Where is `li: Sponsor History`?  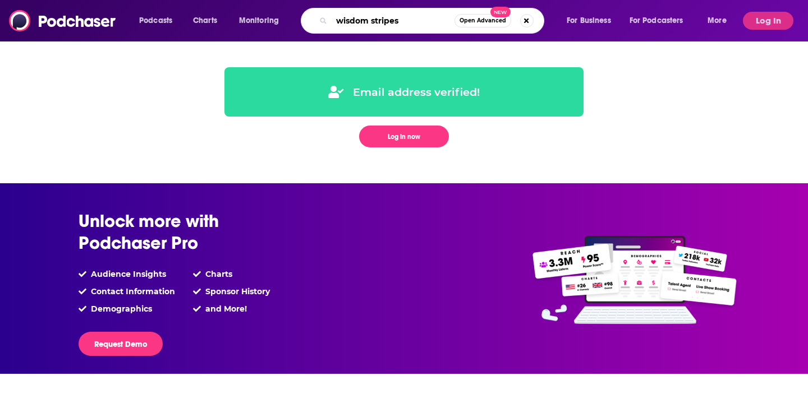 li: Sponsor History is located at coordinates (231, 292).